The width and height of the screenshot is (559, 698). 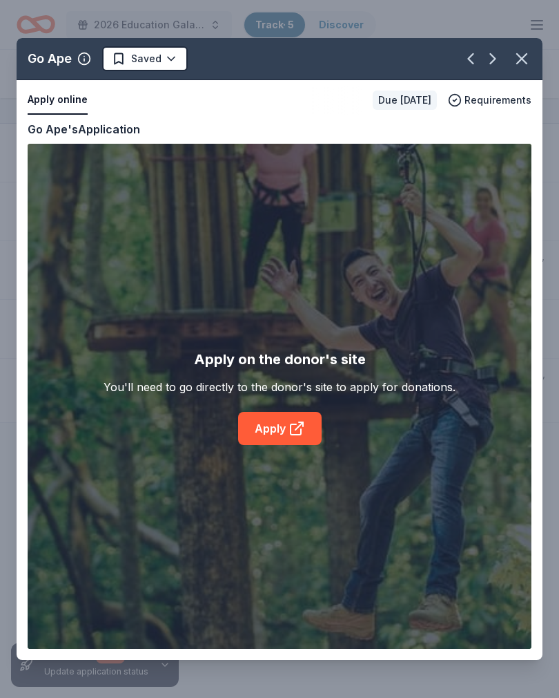 What do you see at coordinates (280, 428) in the screenshot?
I see `a: Apply` at bounding box center [280, 428].